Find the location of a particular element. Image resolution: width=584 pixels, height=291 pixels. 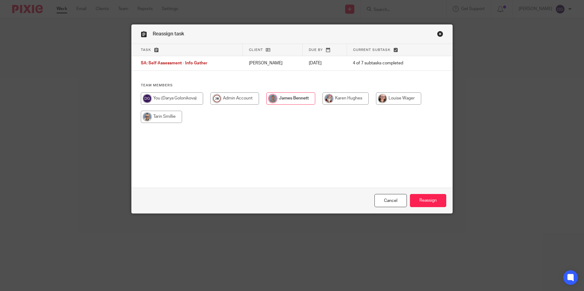

span: SA: Self-Assessment - Info Gather is located at coordinates (174, 64).